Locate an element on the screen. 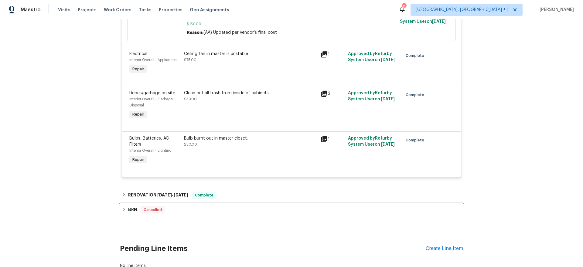 This screenshot has width=583, height=267. div: BRN Cancelled is located at coordinates (292, 210).